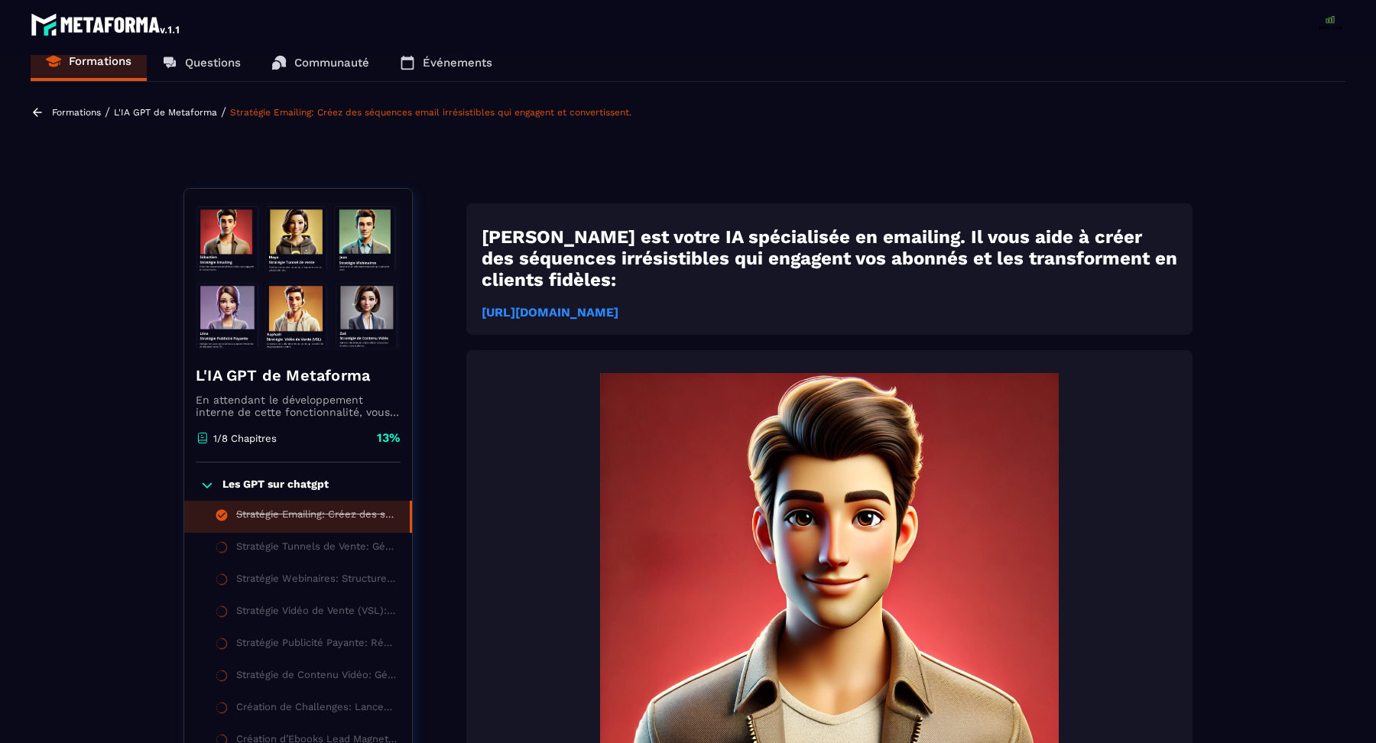 This screenshot has height=743, width=1376. Describe the element at coordinates (316, 549) in the screenshot. I see `div: Stratégie Tunnels de Vente: Générez des textes ultra persuasifs pour maximiser vos conversions` at that location.